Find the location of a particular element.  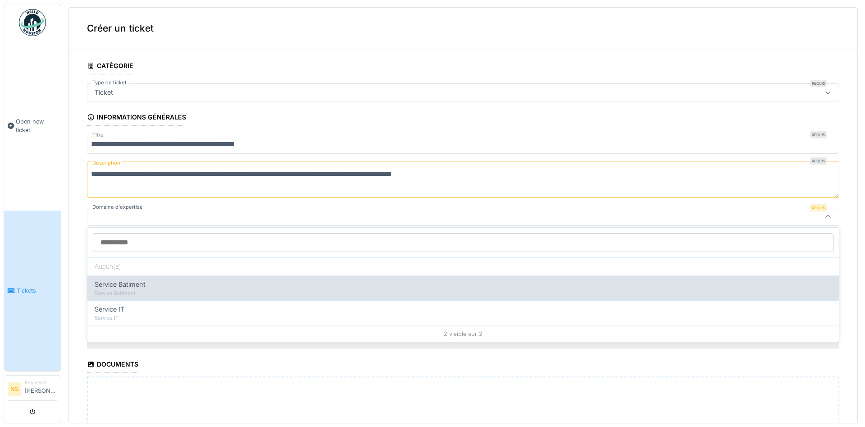

label: Type de ticket is located at coordinates (110, 82).